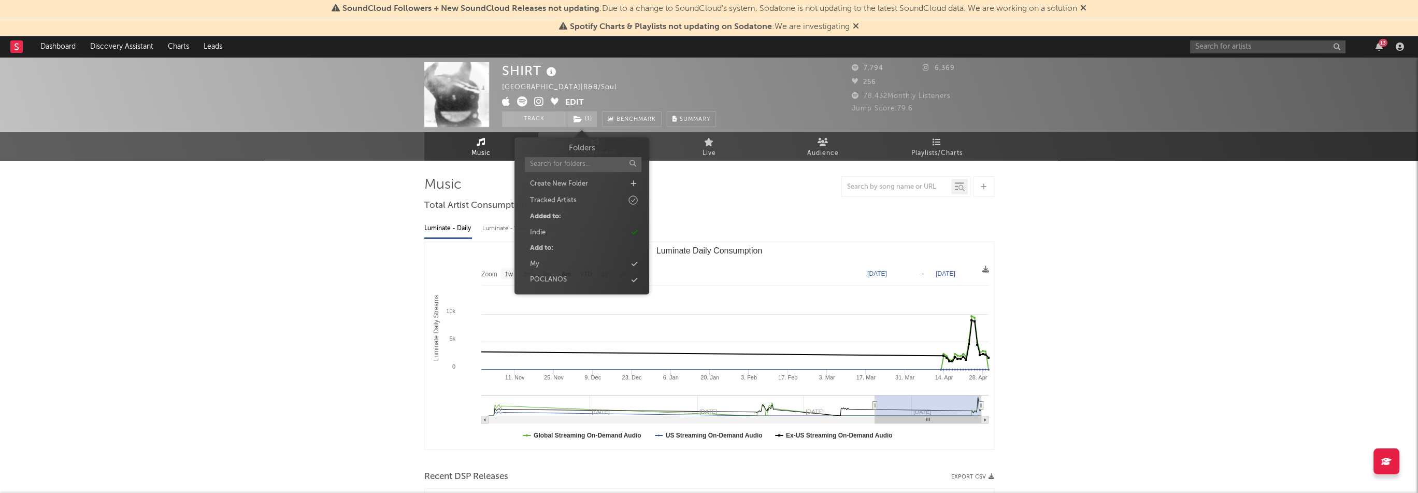 The height and width of the screenshot is (493, 1418). Describe the element at coordinates (475, 206) in the screenshot. I see `span: Total Artist Consumption` at that location.